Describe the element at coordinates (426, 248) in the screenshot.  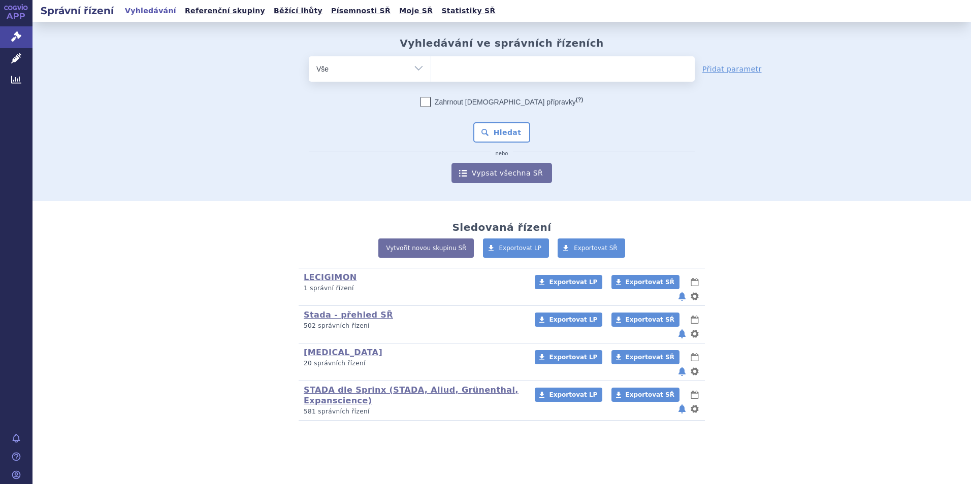
I see `a: Vytvořit novou skupinu SŘ` at that location.